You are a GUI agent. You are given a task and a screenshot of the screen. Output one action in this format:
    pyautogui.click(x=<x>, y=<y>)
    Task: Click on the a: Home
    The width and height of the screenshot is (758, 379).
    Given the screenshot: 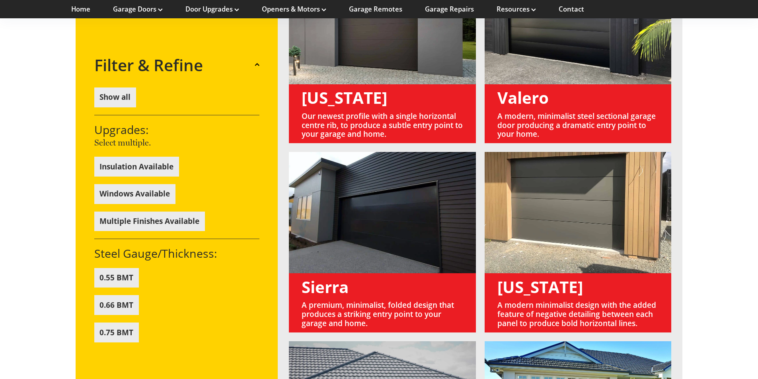 What is the action you would take?
    pyautogui.click(x=81, y=9)
    